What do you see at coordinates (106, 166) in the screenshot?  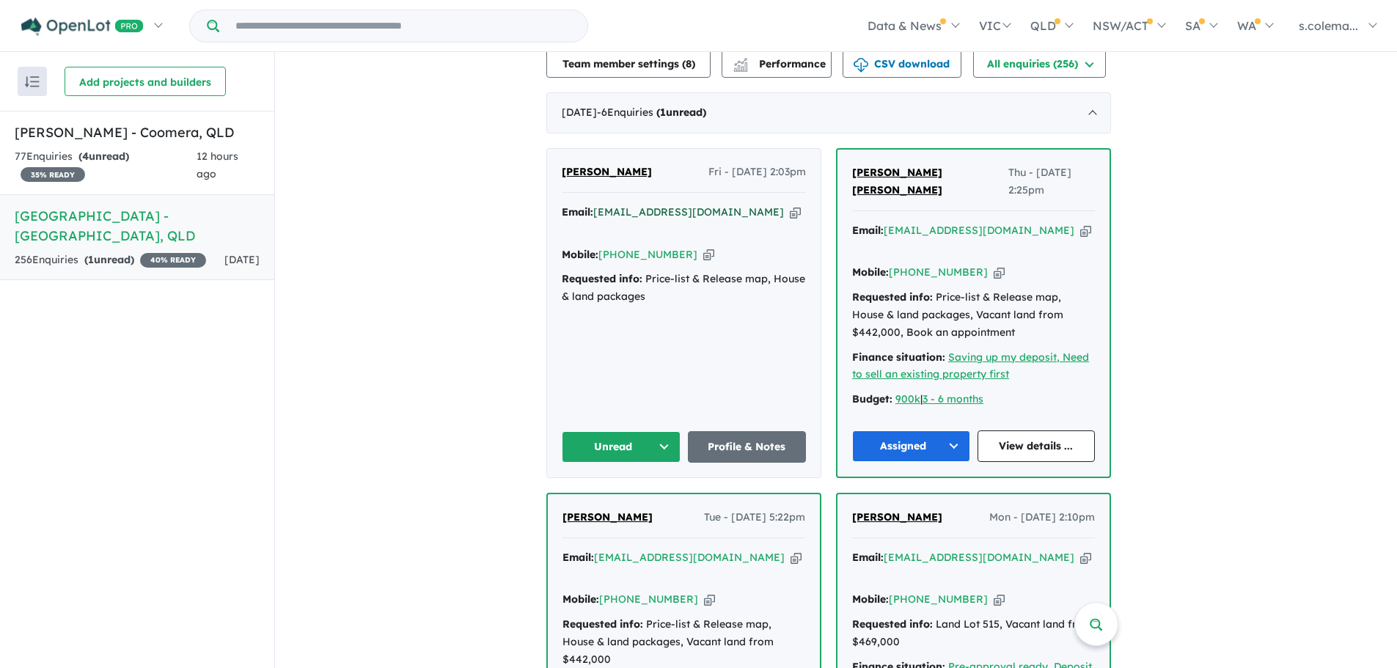 I see `div: 77 Enquir ies` at bounding box center [106, 166].